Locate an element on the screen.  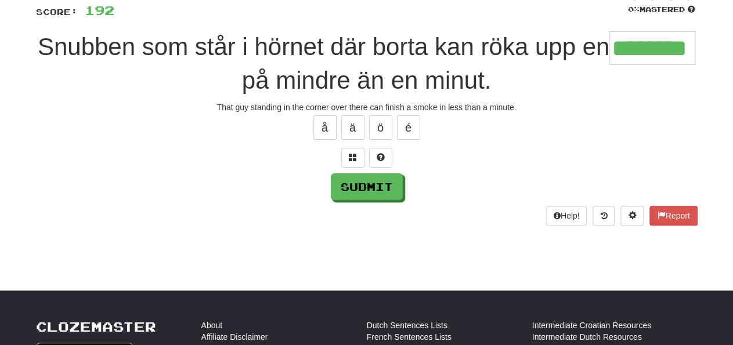
button: å is located at coordinates (325, 128).